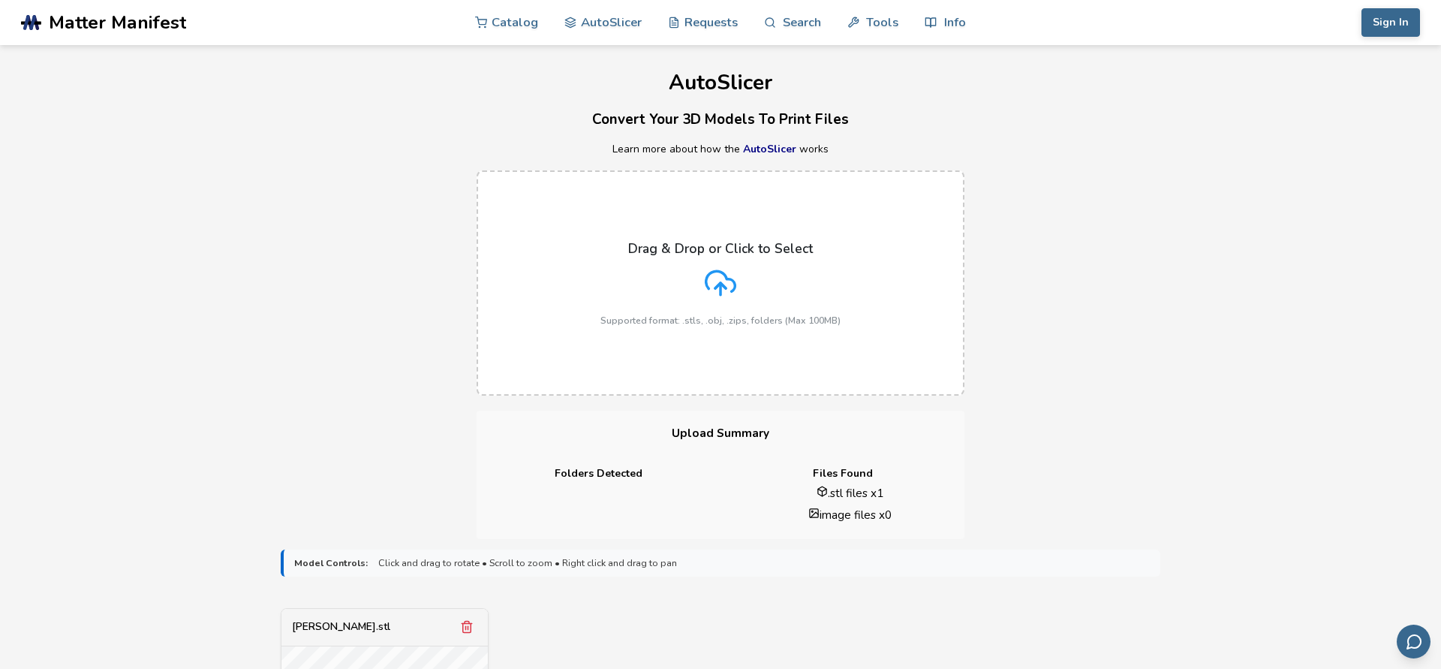  Describe the element at coordinates (528, 563) in the screenshot. I see `span: Click and drag to rotate • Scroll to zoom • Right click and drag to pan` at that location.